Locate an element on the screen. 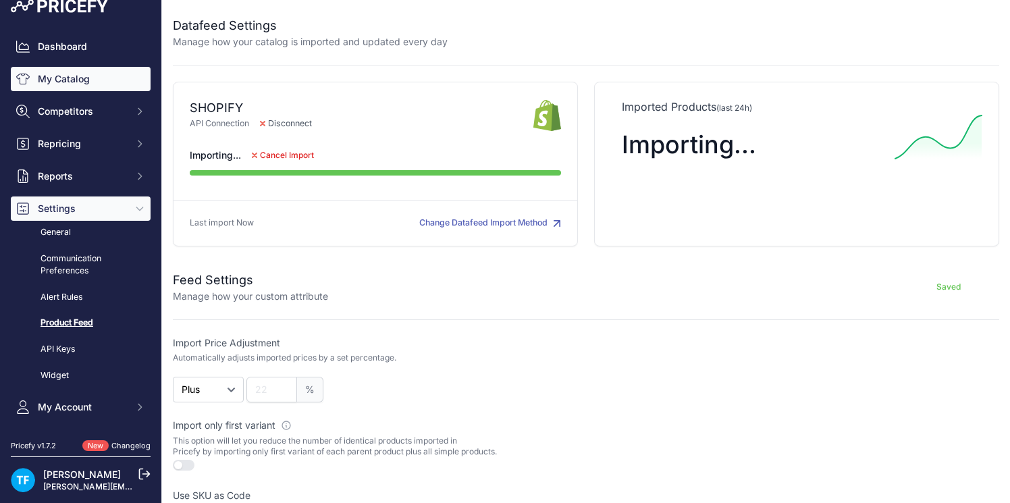  button: Settings is located at coordinates (80, 209).